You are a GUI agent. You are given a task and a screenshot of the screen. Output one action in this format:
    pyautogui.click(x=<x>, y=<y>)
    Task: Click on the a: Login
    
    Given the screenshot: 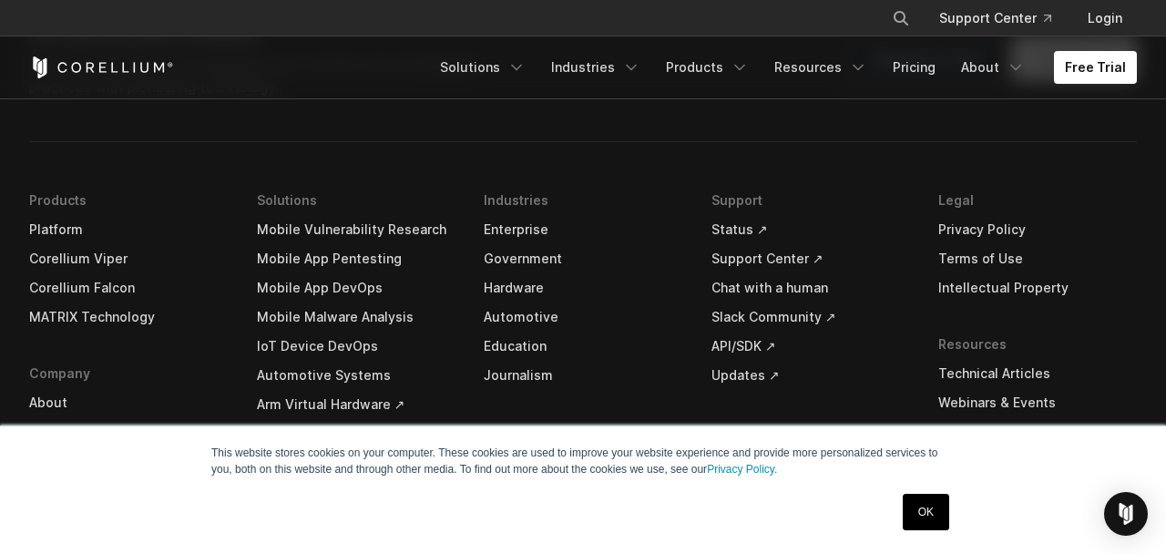 What is the action you would take?
    pyautogui.click(x=1105, y=18)
    